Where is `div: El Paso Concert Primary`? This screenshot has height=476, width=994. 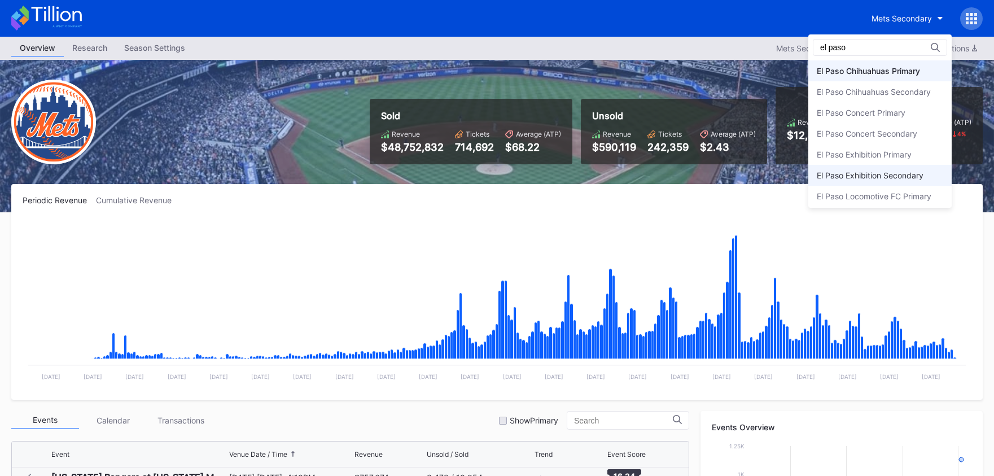
div: El Paso Concert Primary is located at coordinates (861, 112).